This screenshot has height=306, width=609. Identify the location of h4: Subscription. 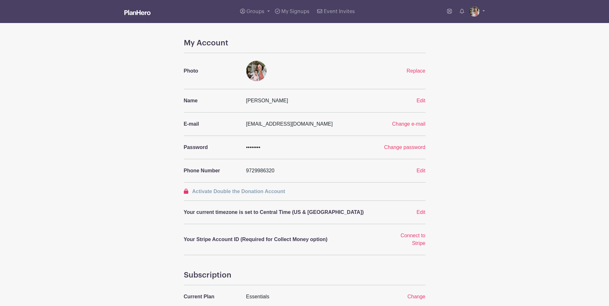
(304, 275).